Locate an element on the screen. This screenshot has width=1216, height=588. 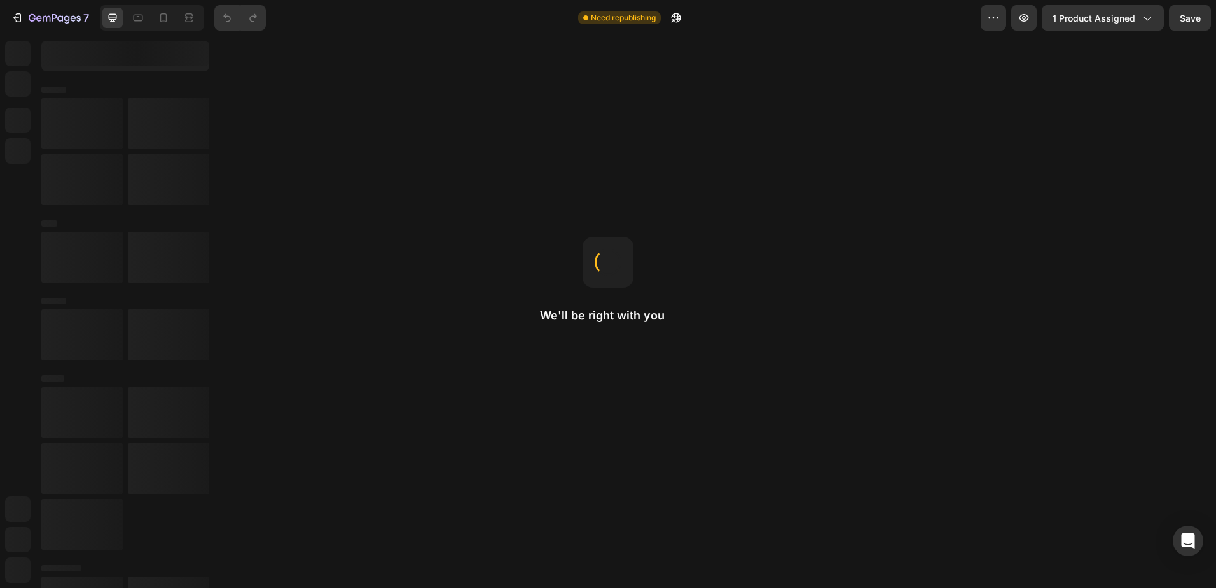
button: 7 is located at coordinates (50, 18).